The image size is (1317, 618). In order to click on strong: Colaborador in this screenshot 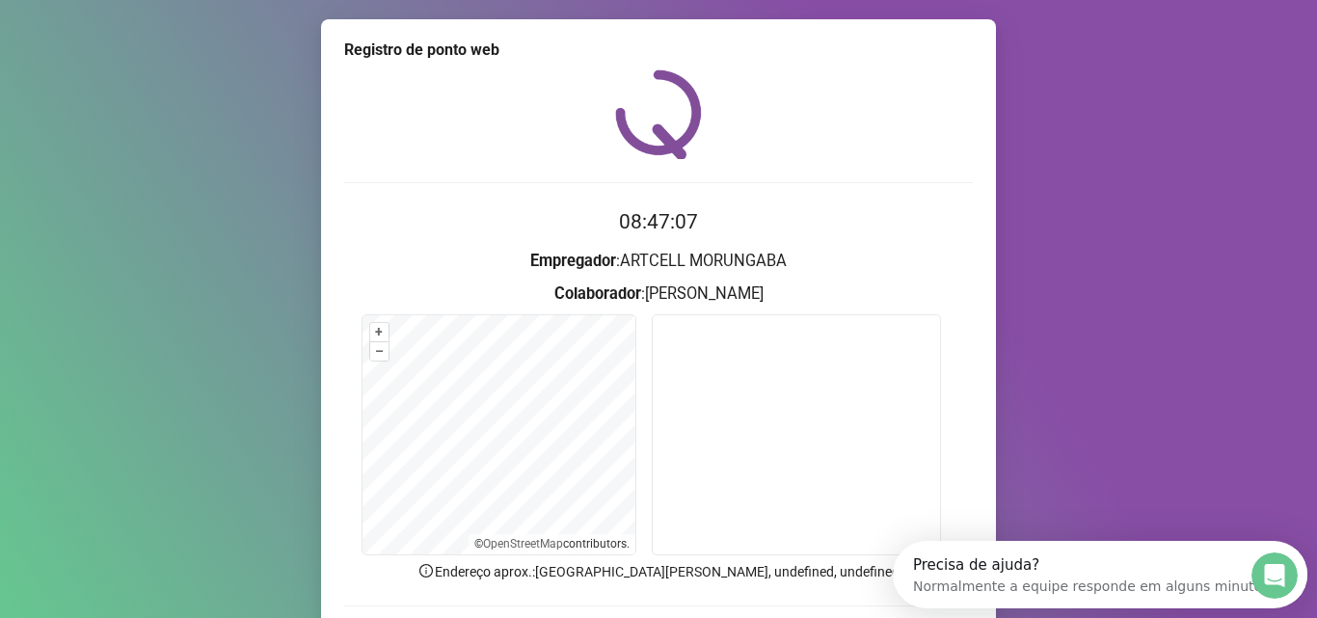, I will do `click(598, 293)`.